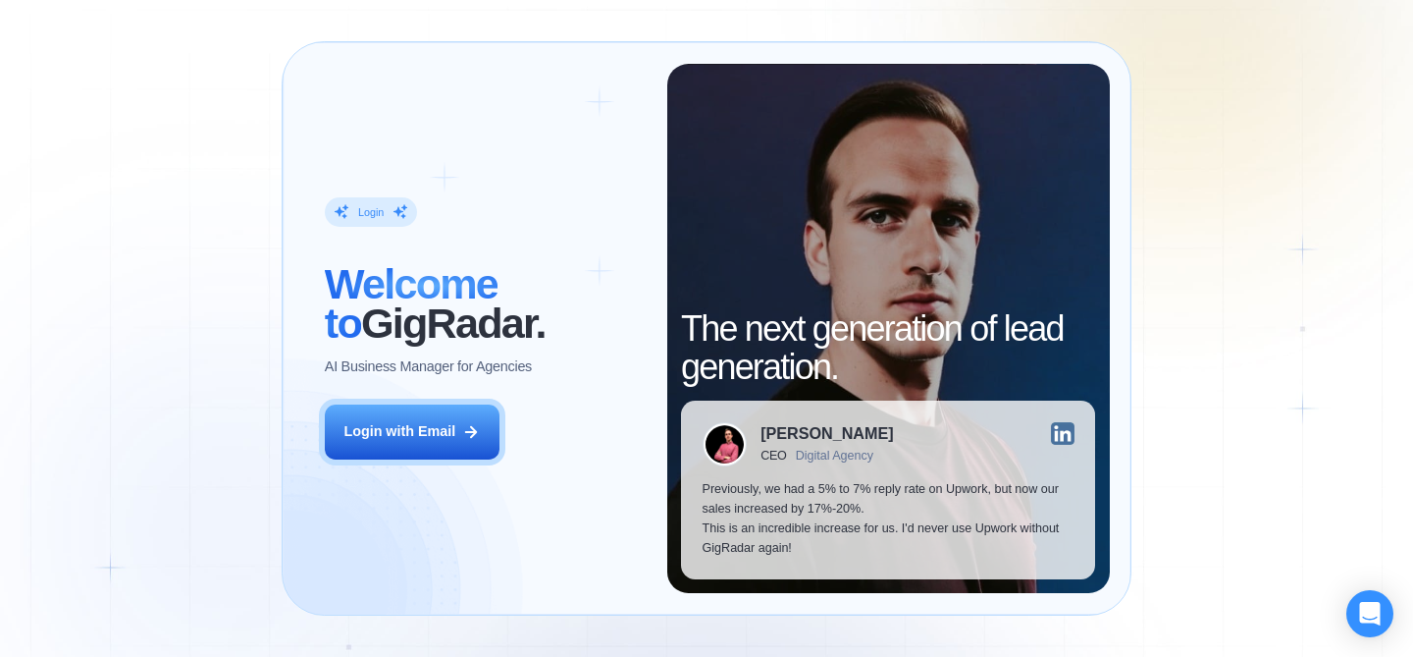 This screenshot has height=657, width=1413. I want to click on p: Previously, we had a 5% to 7% reply rate on Upwork, but now our sales increased by 17%-20%. This ..., so click(888, 518).